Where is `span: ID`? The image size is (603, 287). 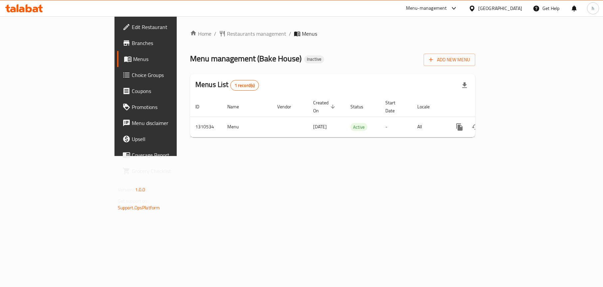
span: ID is located at coordinates (202, 107).